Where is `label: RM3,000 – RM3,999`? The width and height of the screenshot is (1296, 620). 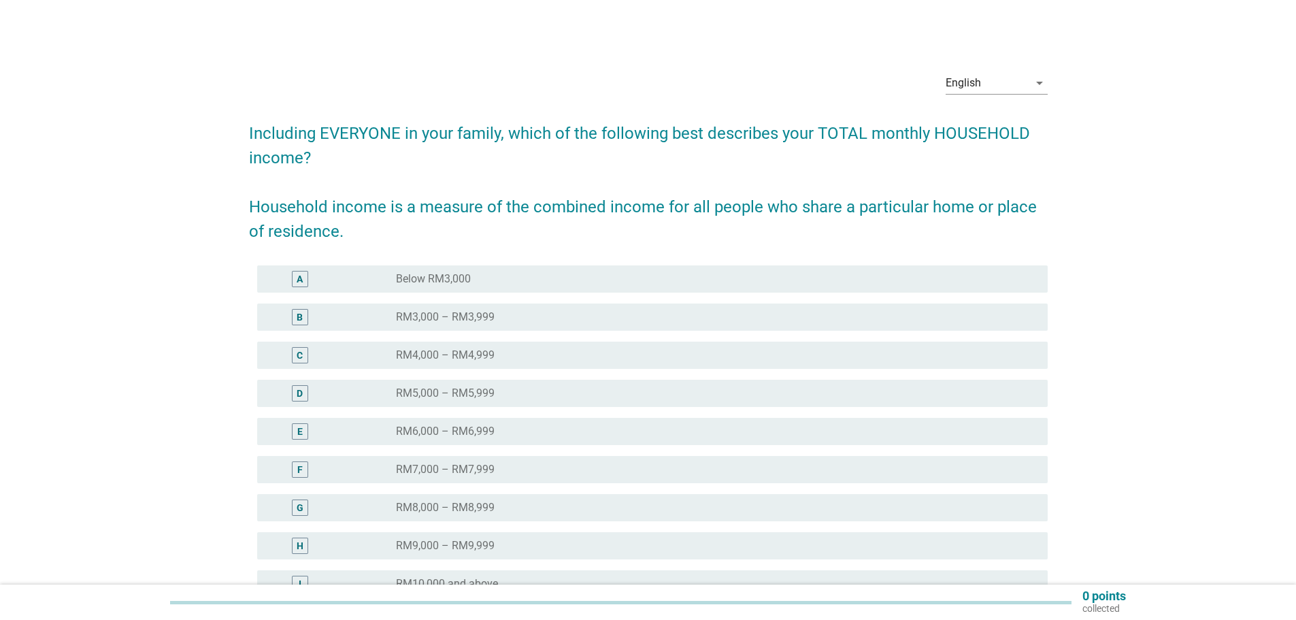
label: RM3,000 – RM3,999 is located at coordinates (445, 317).